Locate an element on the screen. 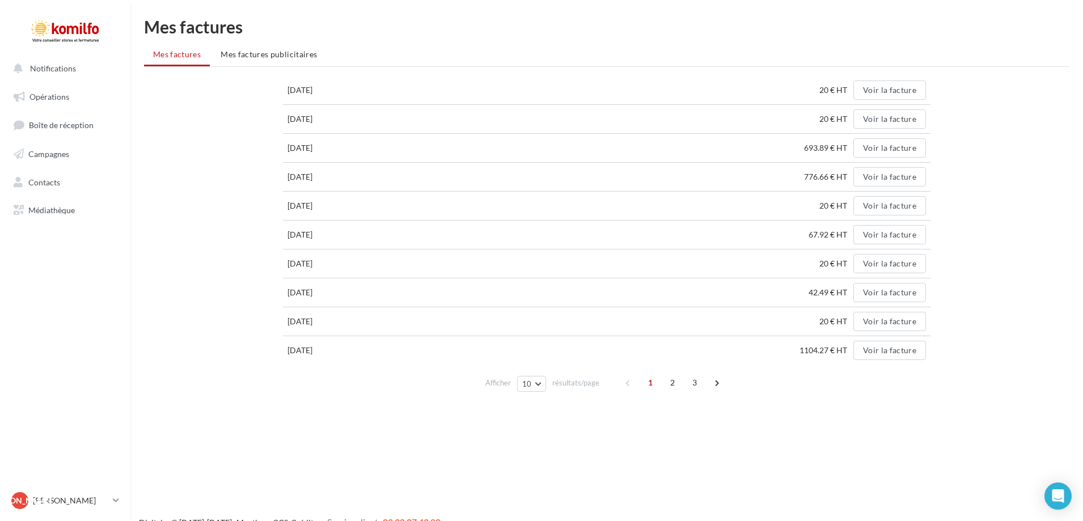  span: Médiathèque is located at coordinates (52, 210).